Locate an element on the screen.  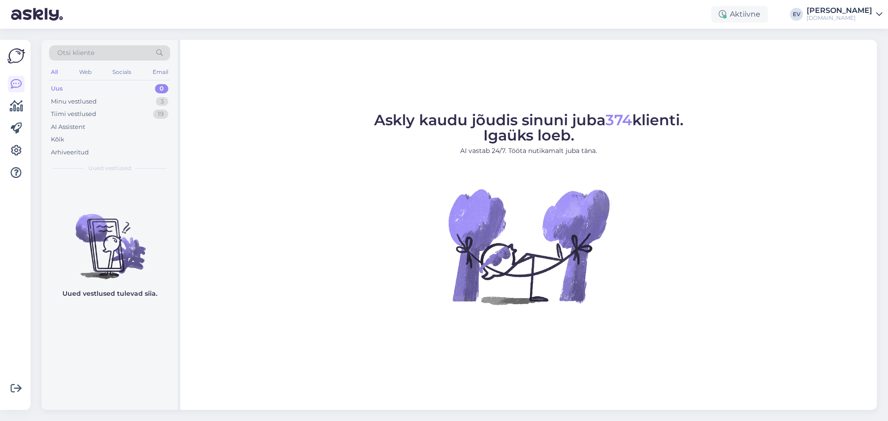
div: 3 is located at coordinates (162, 102).